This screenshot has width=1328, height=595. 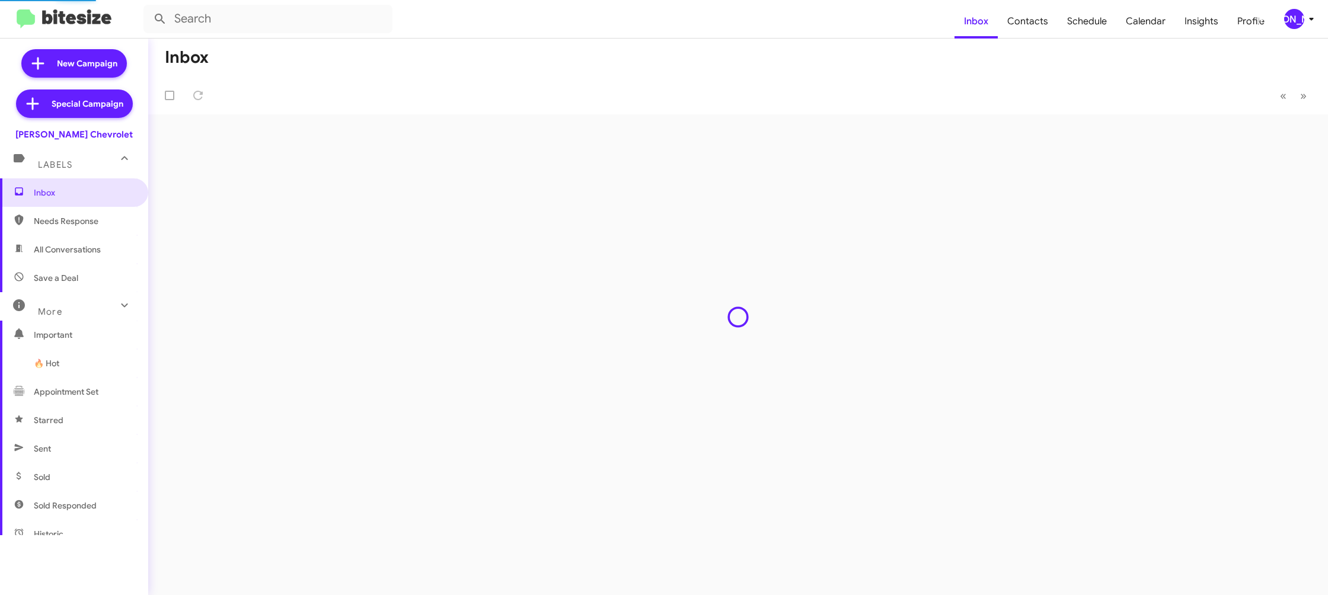 What do you see at coordinates (55, 165) in the screenshot?
I see `span: Labels` at bounding box center [55, 165].